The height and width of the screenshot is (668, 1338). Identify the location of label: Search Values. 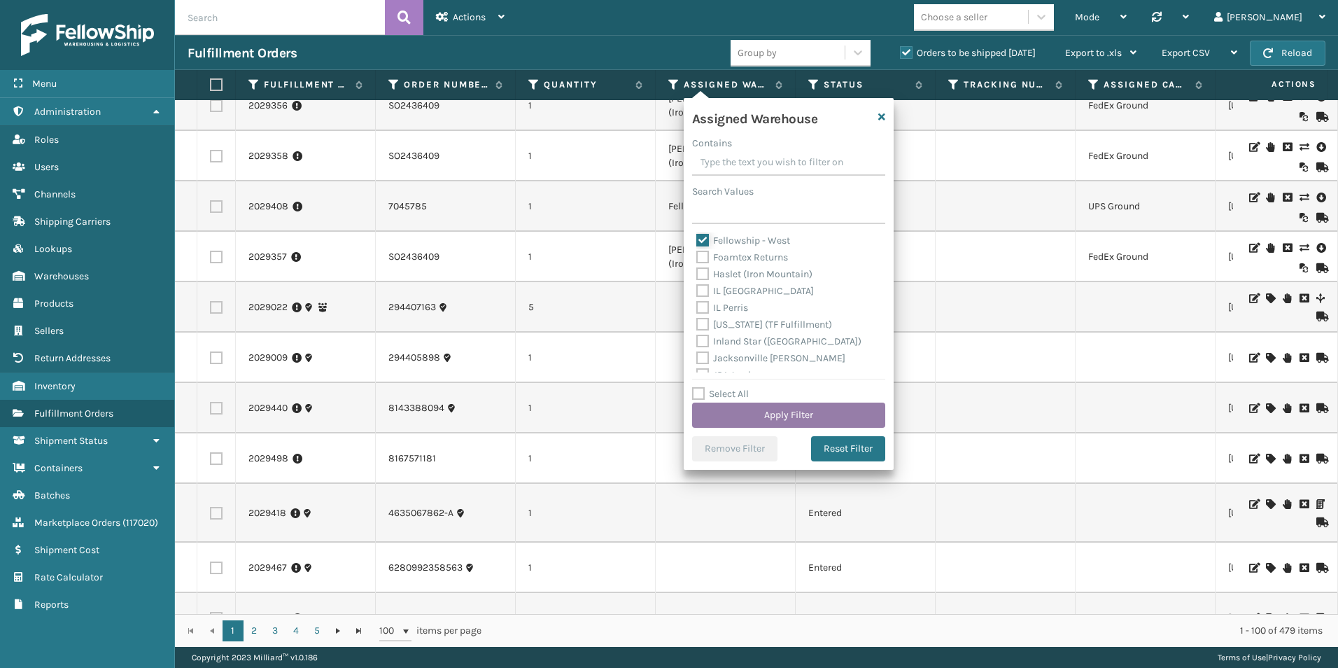
(723, 191).